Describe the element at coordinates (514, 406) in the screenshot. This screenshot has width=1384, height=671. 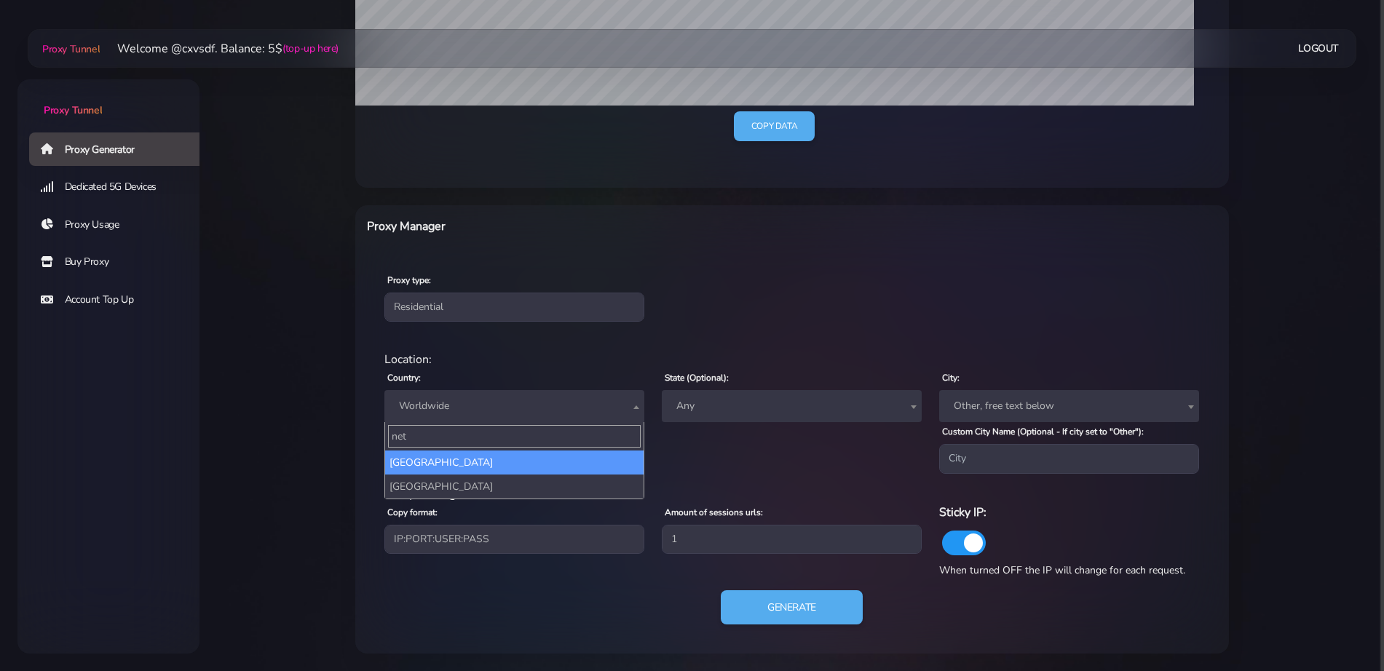
I see `span: Worldwide` at that location.